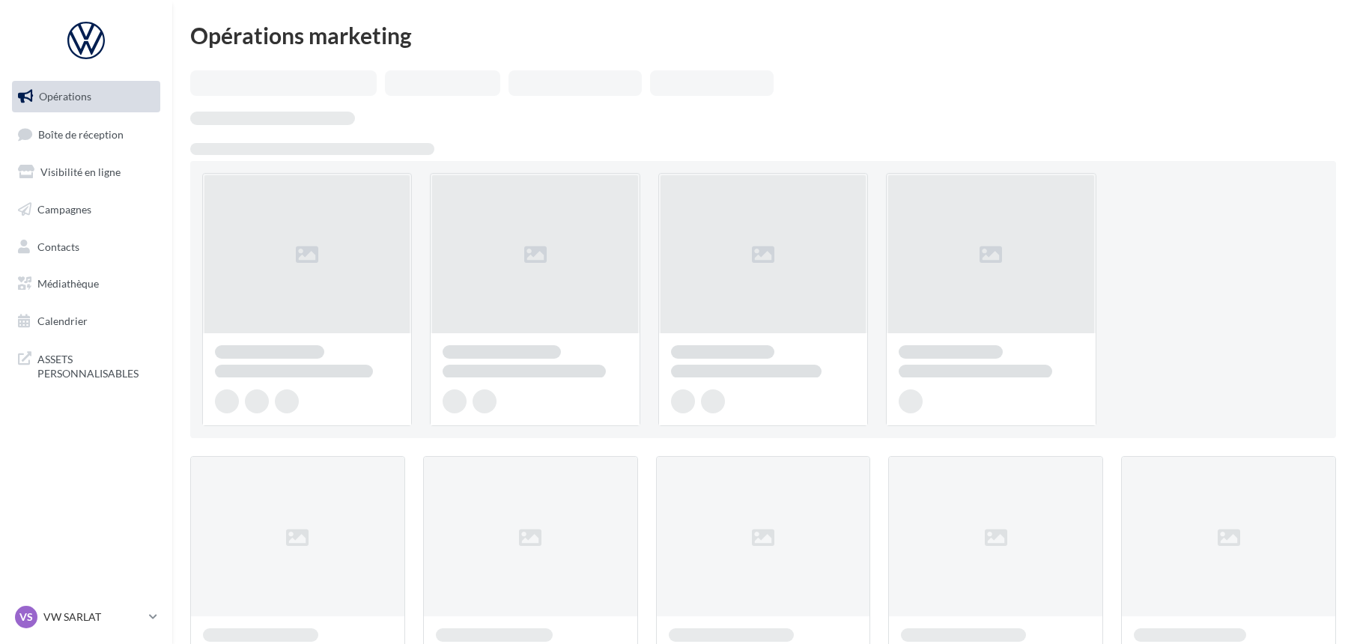  I want to click on a: Calendrier, so click(86, 321).